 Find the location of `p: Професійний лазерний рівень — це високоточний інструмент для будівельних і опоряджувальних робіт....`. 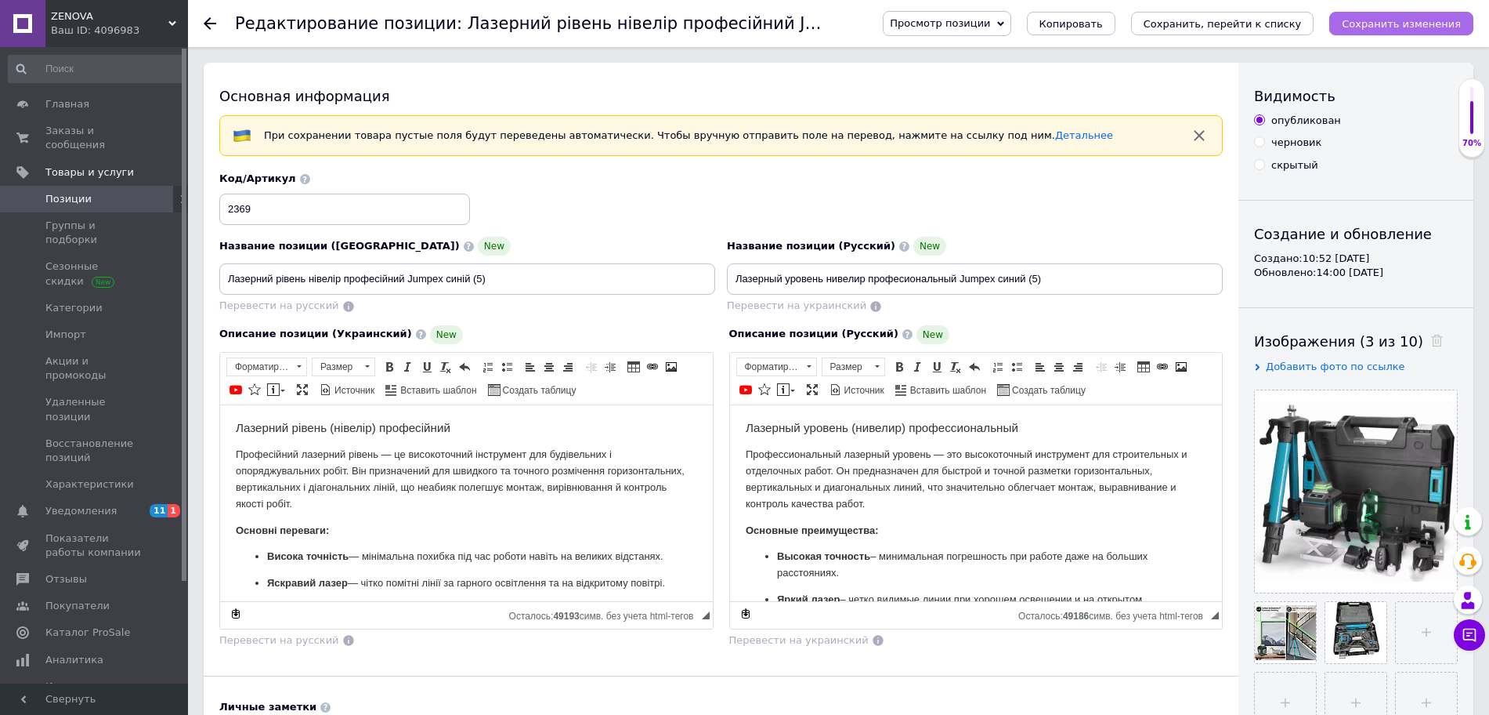

p: Професійний лазерний рівень — це високоточний інструмент для будівельних і опоряджувальних робіт.... is located at coordinates (246, 74).